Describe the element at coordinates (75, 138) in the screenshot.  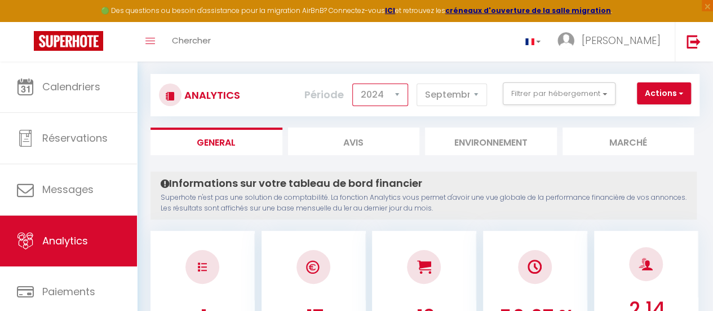
I see `span: Réservations` at that location.